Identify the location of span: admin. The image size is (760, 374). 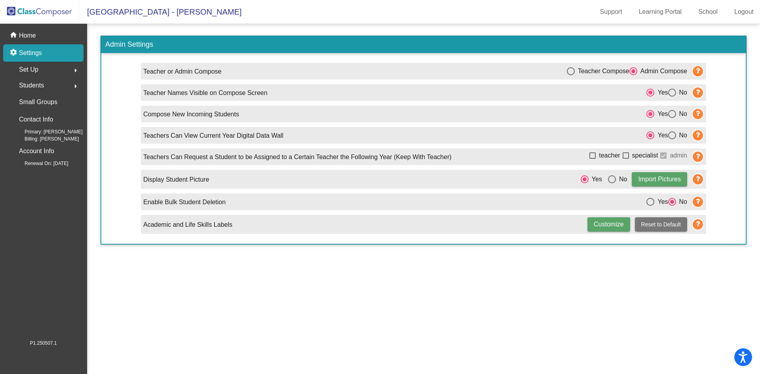
(679, 156).